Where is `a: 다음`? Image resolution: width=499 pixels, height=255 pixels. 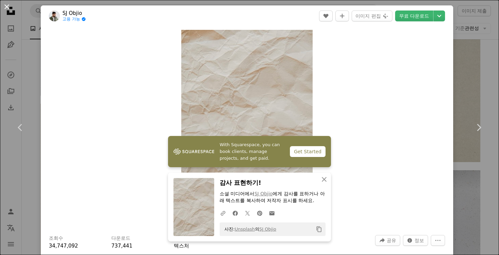
a: 다음 is located at coordinates (478, 128).